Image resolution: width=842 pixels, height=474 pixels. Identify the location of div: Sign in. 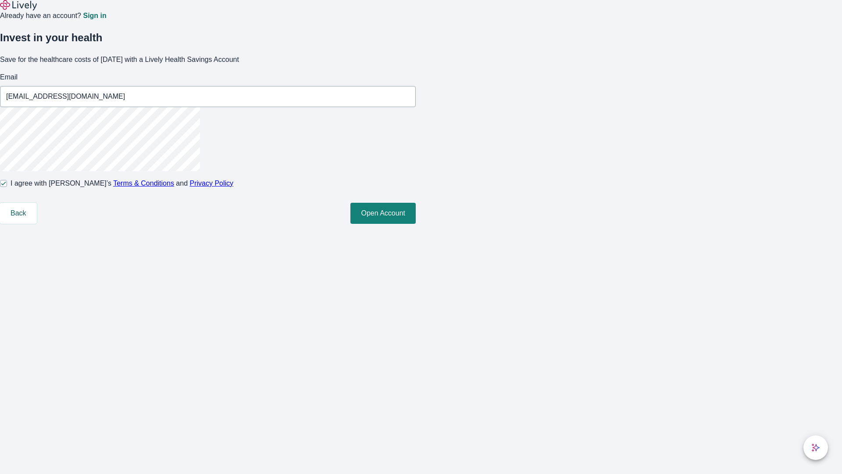
(94, 16).